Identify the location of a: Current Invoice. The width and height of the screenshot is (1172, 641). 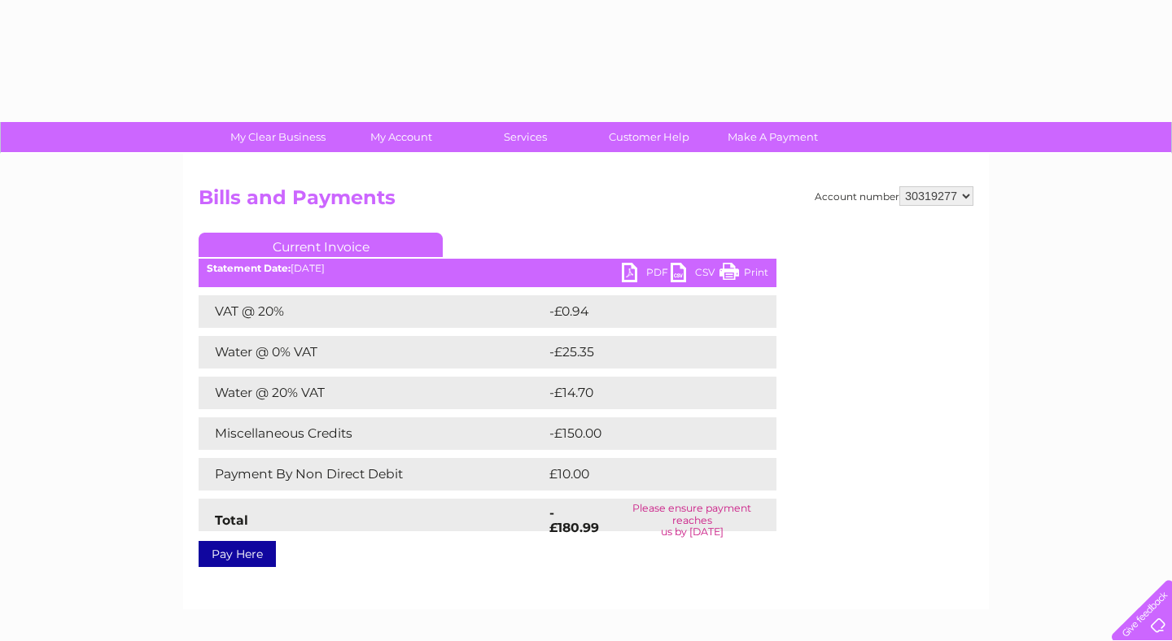
(321, 245).